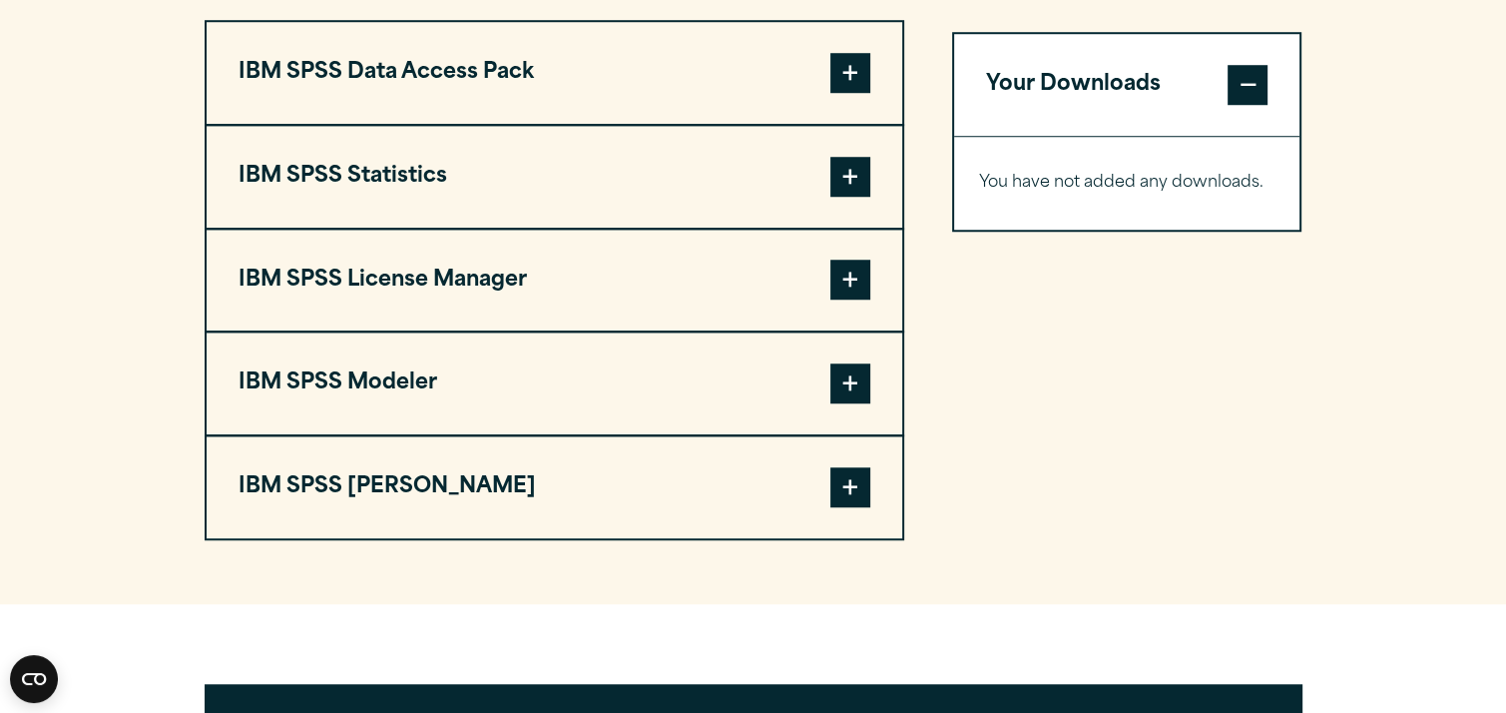 The width and height of the screenshot is (1506, 713). Describe the element at coordinates (34, 679) in the screenshot. I see `button: Open CMP widget` at that location.